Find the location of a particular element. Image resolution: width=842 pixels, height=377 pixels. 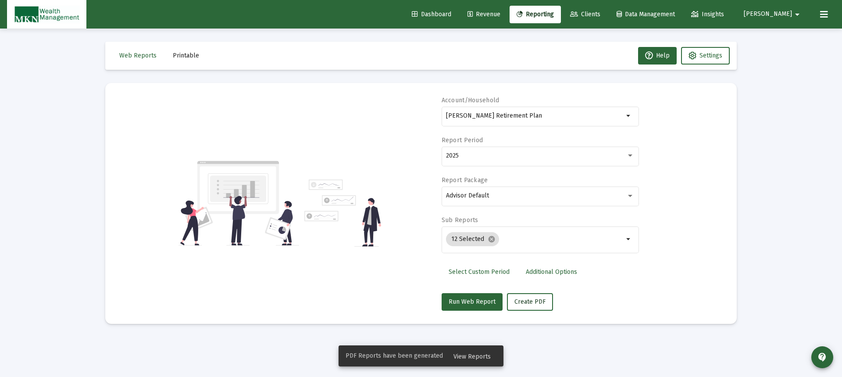

span: Create PDF is located at coordinates (530, 301).